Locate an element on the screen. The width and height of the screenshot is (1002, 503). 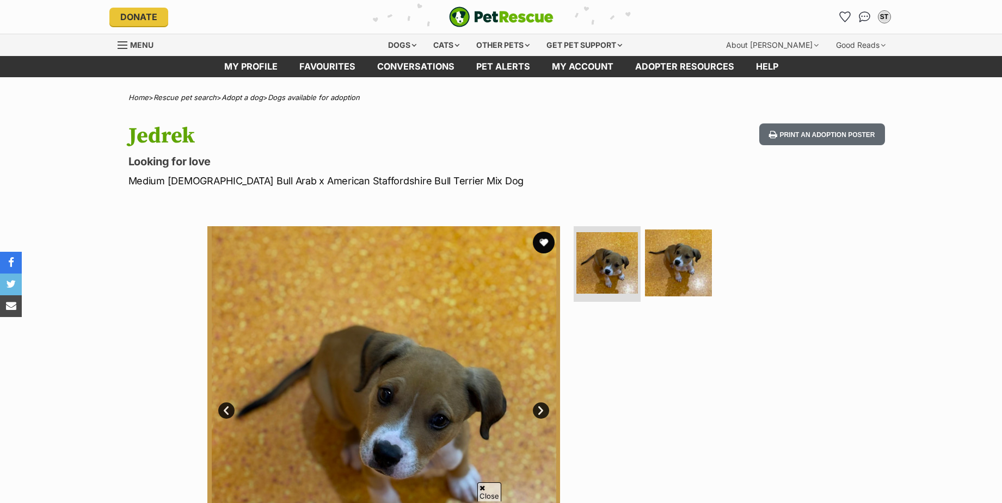
div: Cats is located at coordinates (446, 45).